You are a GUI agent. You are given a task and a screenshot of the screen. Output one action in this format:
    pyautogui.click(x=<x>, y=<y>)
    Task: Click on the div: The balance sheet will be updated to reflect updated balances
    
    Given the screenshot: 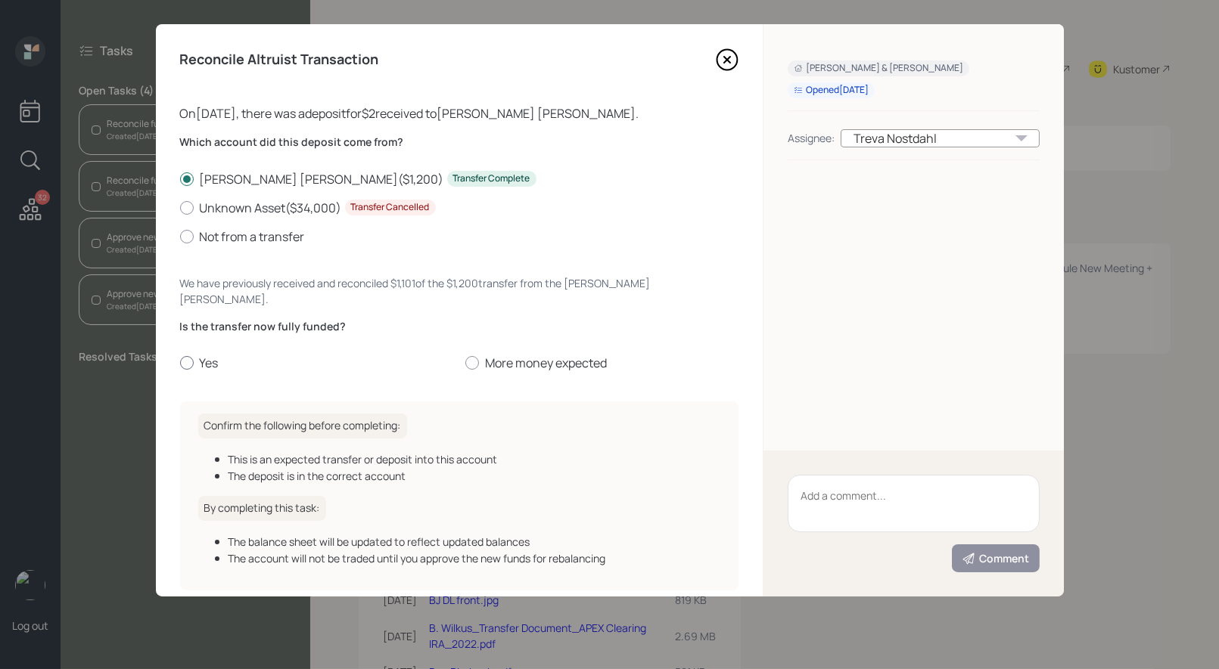 What is the action you would take?
    pyautogui.click(x=474, y=542)
    